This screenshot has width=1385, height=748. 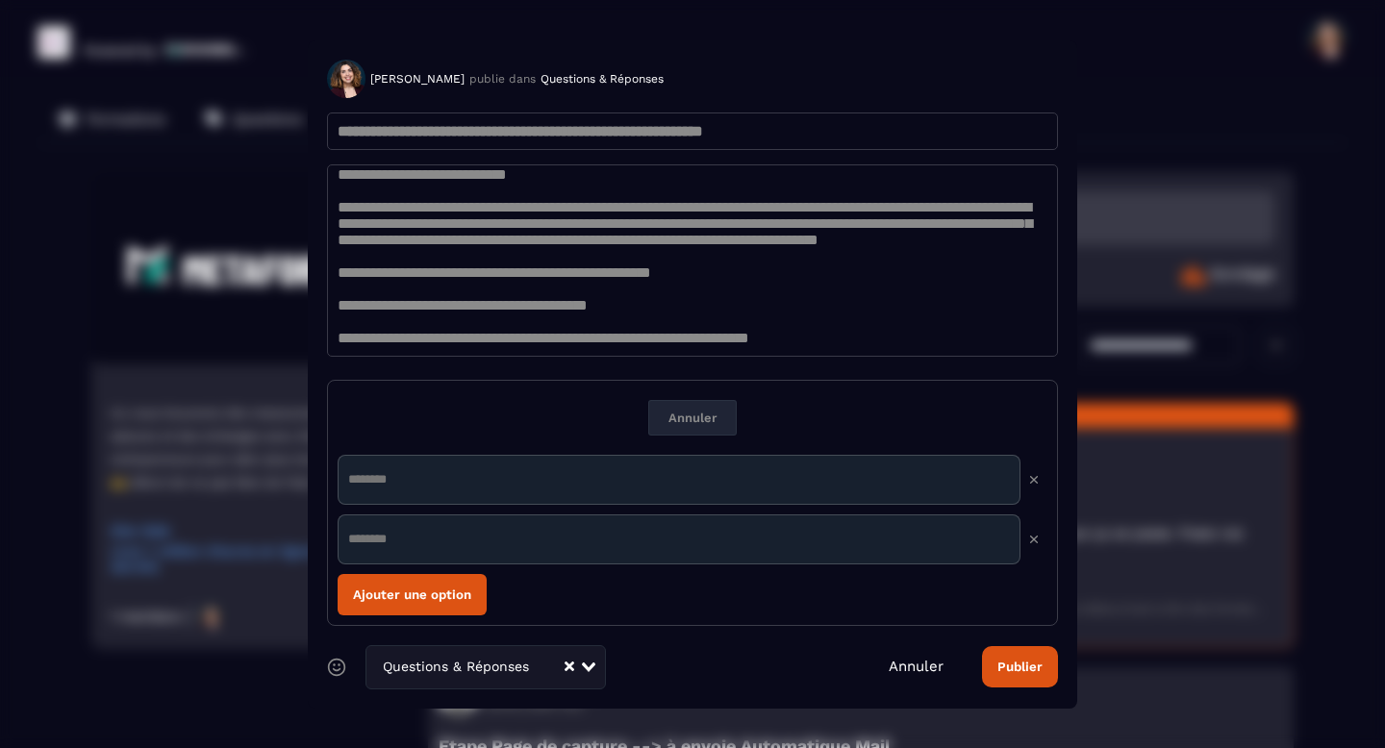 I want to click on button: Publier, so click(x=1019, y=666).